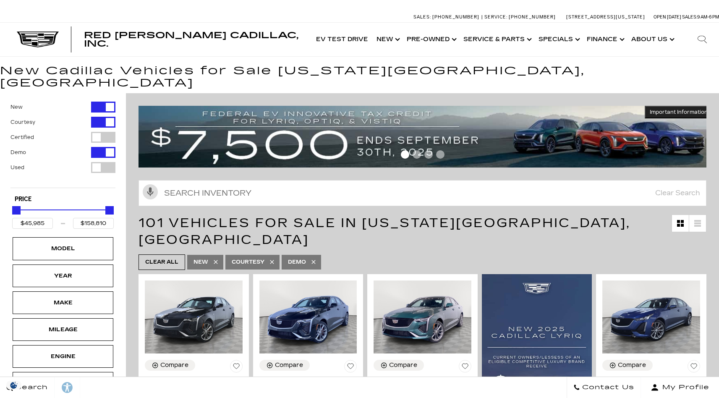 This screenshot has width=719, height=398. I want to click on span: Clear All, so click(162, 262).